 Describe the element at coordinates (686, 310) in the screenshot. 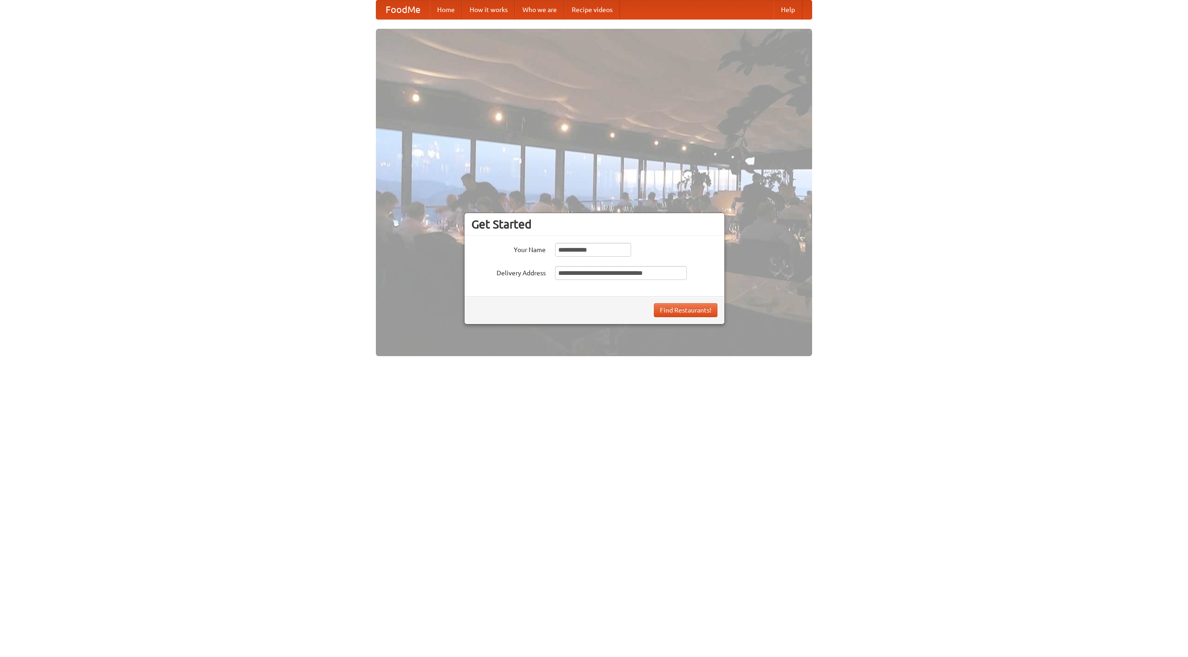

I see `button: Find Restaurants!` at that location.